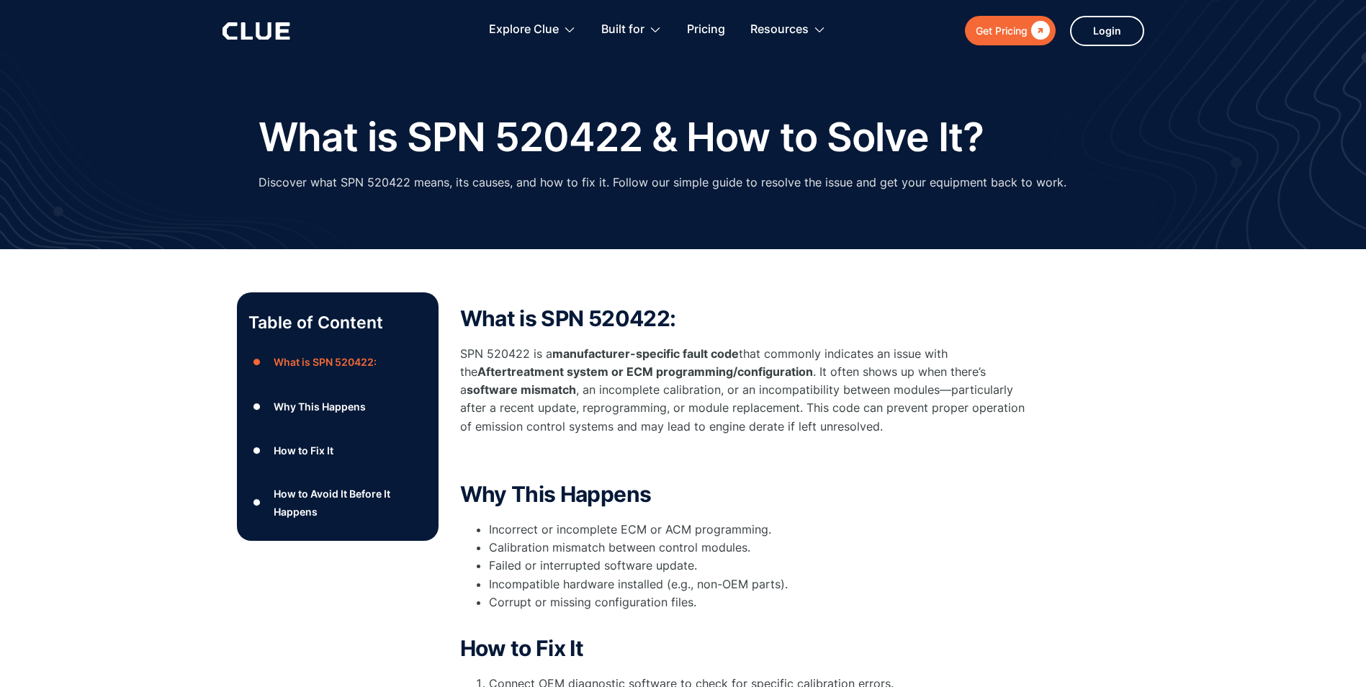  I want to click on a: Login, so click(1107, 31).